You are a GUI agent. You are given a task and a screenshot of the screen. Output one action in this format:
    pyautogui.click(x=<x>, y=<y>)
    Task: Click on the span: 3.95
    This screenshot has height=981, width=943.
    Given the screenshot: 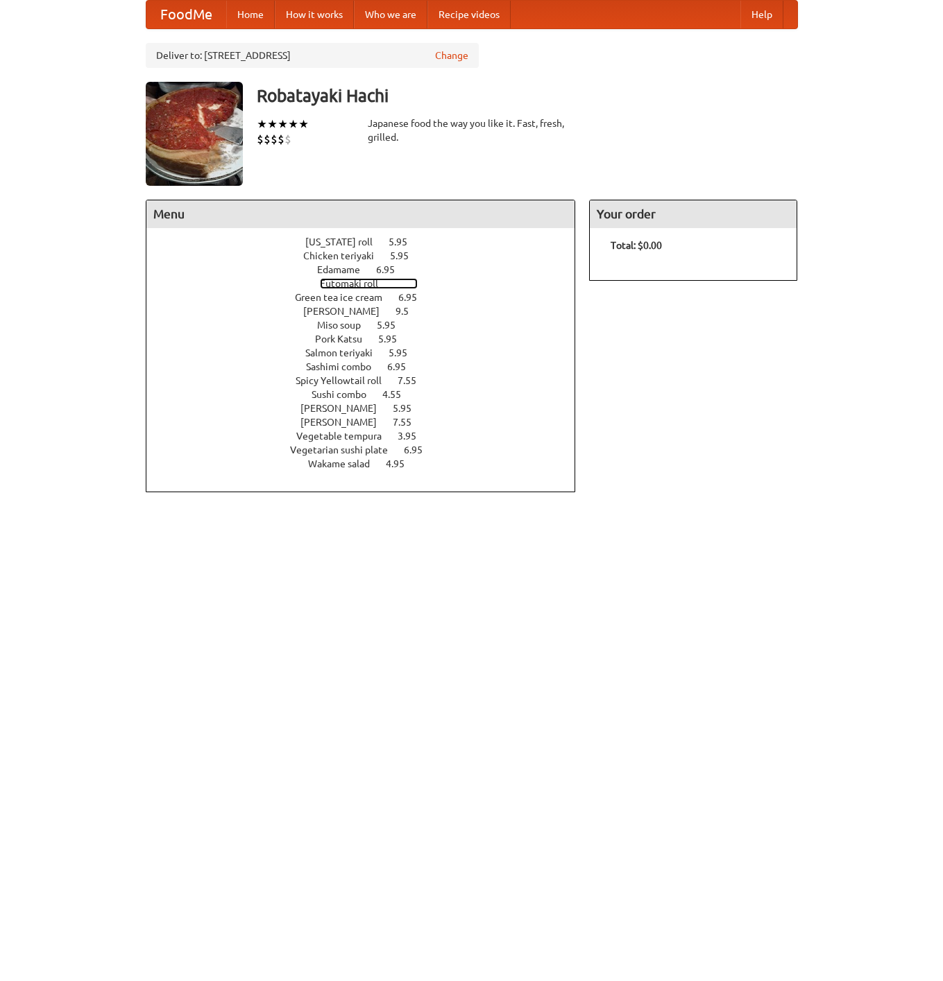 What is the action you would take?
    pyautogui.click(x=413, y=436)
    